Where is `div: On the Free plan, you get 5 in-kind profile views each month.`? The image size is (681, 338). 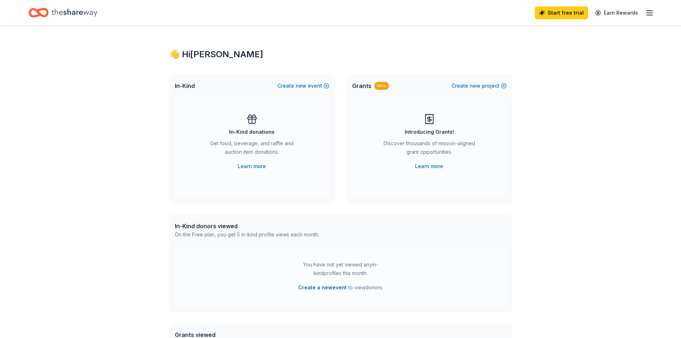 div: On the Free plan, you get 5 in-kind profile views each month. is located at coordinates (247, 234).